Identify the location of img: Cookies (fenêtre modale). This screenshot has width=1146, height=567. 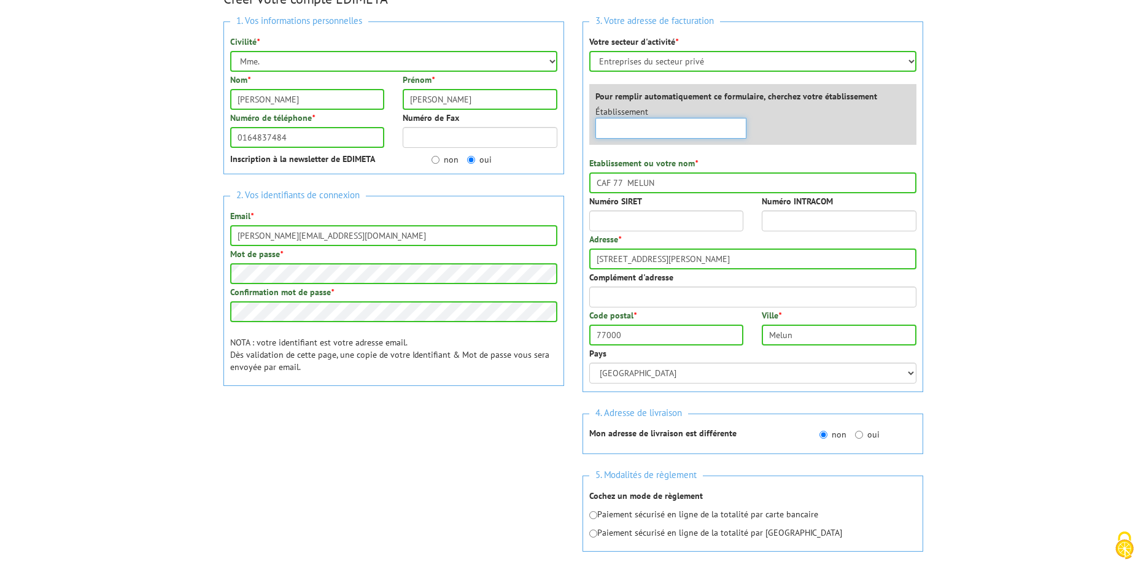
(1125, 546).